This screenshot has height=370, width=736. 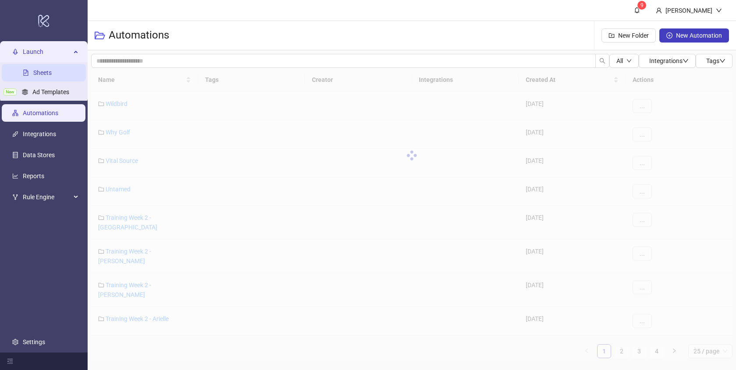 What do you see at coordinates (624, 61) in the screenshot?
I see `button: Alldown` at bounding box center [624, 61].